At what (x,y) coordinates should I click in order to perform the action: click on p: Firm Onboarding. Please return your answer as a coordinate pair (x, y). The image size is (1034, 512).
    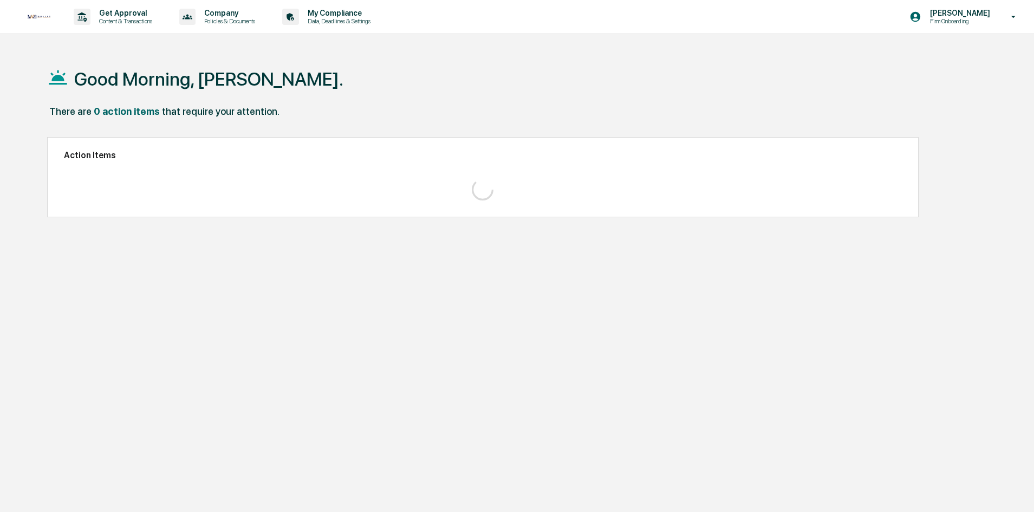
    Looking at the image, I should click on (958, 21).